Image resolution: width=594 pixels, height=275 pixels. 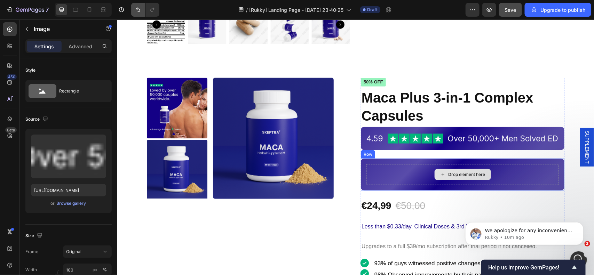 What do you see at coordinates (250, 135) in the screenshot?
I see `div: Row` at bounding box center [250, 135].